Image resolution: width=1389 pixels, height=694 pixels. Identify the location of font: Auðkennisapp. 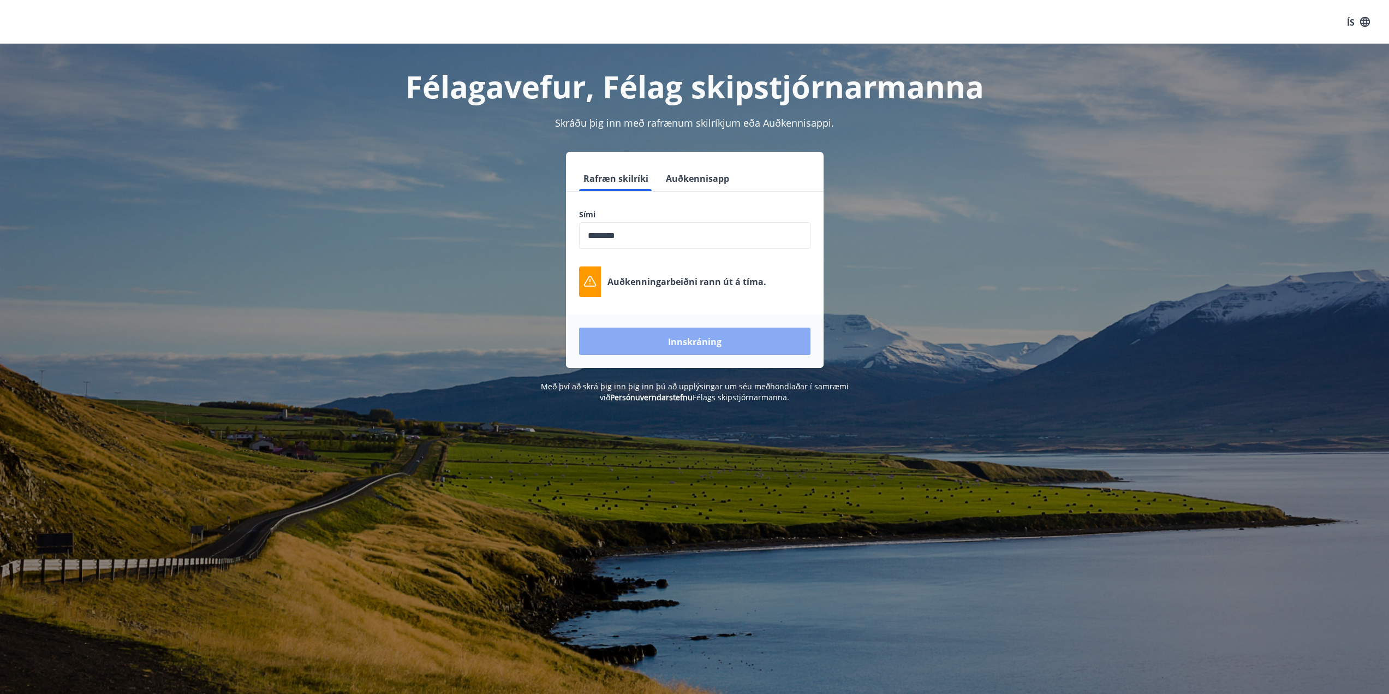
(698, 179).